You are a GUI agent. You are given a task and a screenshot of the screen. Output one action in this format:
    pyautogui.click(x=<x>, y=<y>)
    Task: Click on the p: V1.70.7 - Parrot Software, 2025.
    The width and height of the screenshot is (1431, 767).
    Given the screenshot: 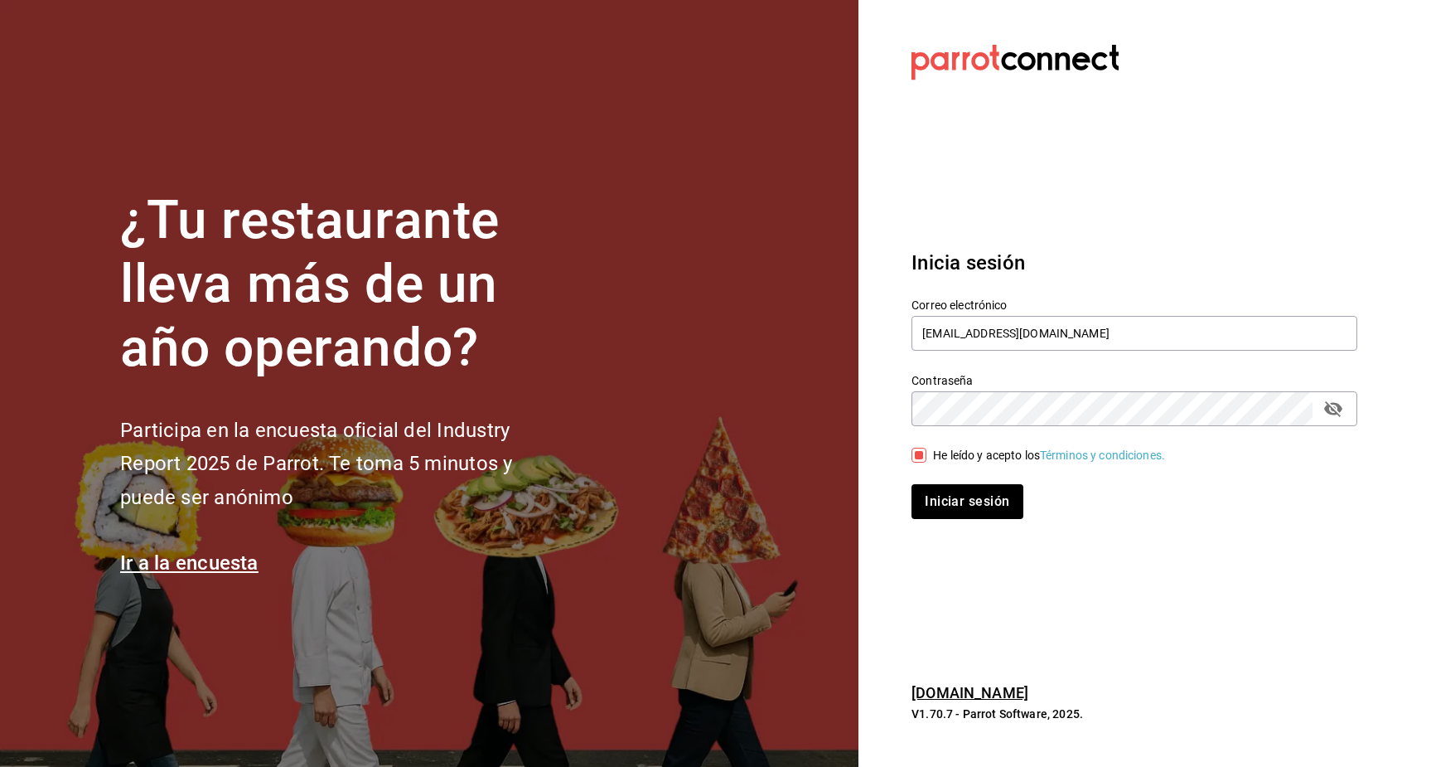 What is the action you would take?
    pyautogui.click(x=1135, y=714)
    